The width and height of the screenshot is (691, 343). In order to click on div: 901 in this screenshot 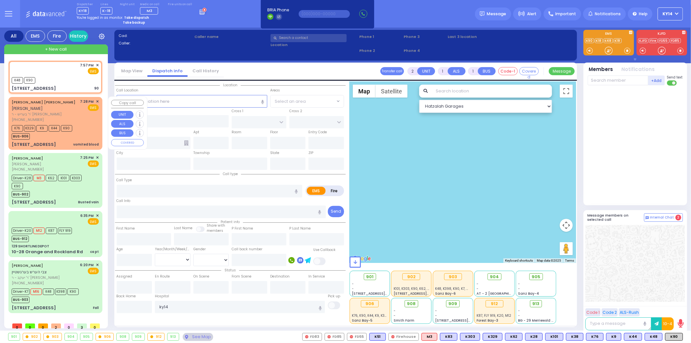, I will do `click(14, 336)`.